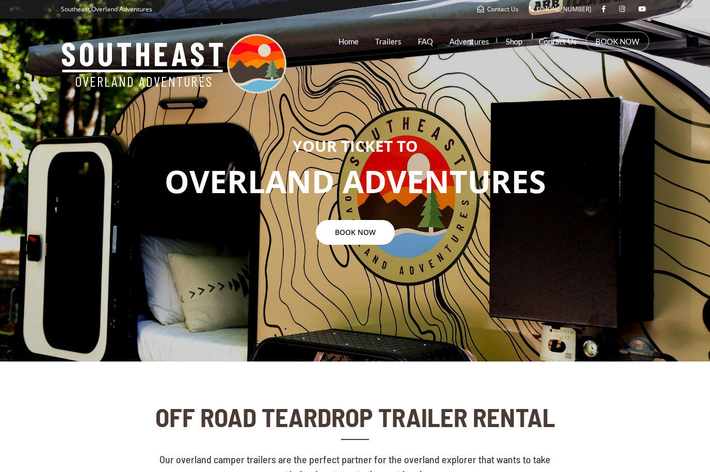  What do you see at coordinates (425, 41) in the screenshot?
I see `a: FAQ` at bounding box center [425, 41].